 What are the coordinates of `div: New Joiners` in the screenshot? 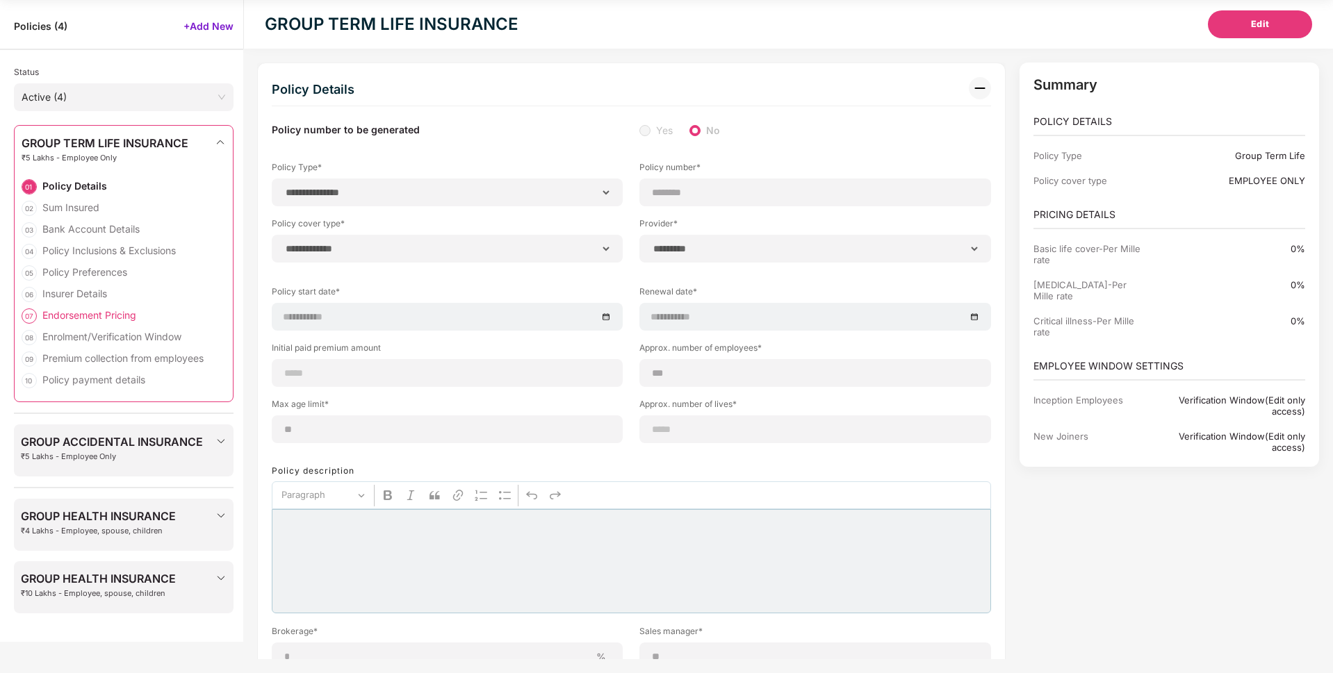 It's located at (1090, 442).